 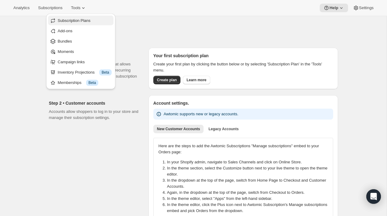 What do you see at coordinates (249, 183) in the screenshot?
I see `li: In the dropdown at the top of the page, switch from Home Page to Checkout and Customer Accounts.` at bounding box center [249, 183].